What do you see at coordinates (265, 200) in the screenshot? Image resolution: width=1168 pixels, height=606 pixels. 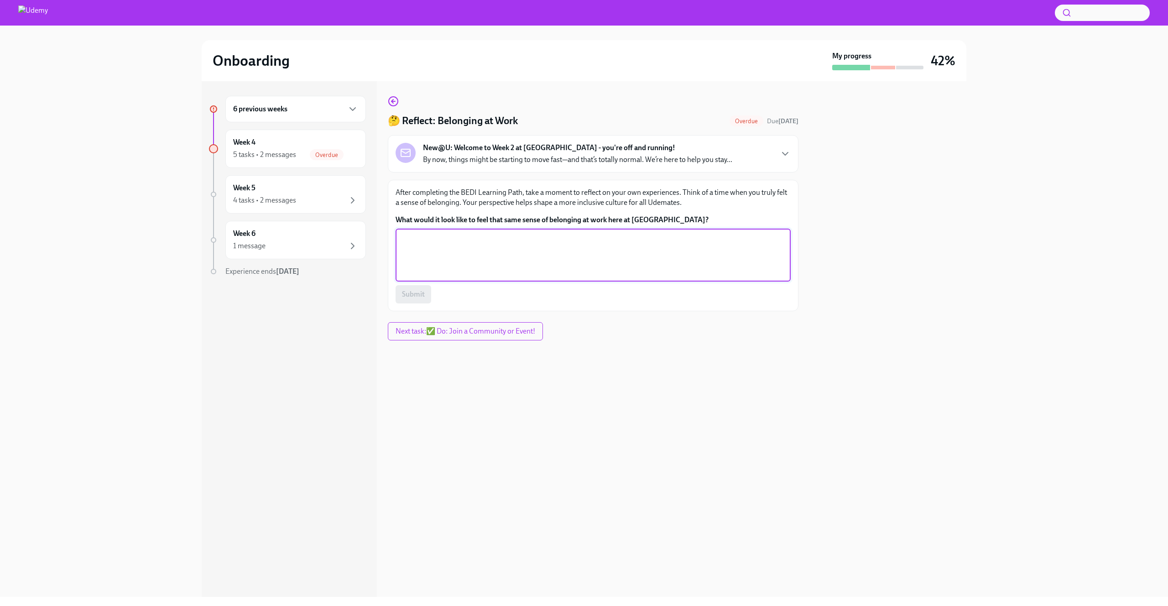 I see `div: 4 tasks • 2 messages` at bounding box center [265, 200].